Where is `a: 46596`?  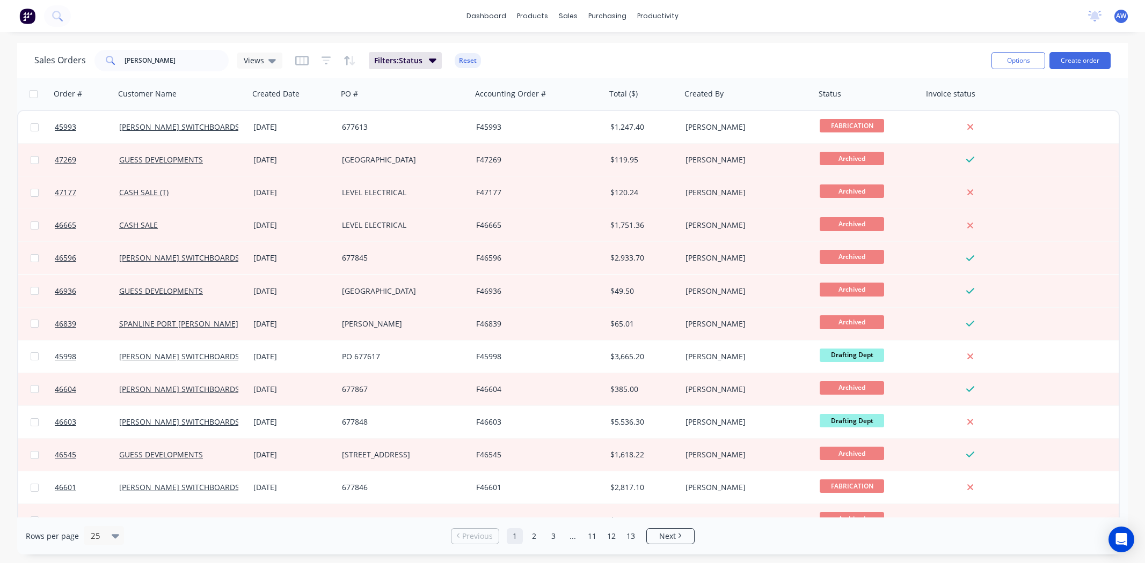
a: 46596 is located at coordinates (87, 258).